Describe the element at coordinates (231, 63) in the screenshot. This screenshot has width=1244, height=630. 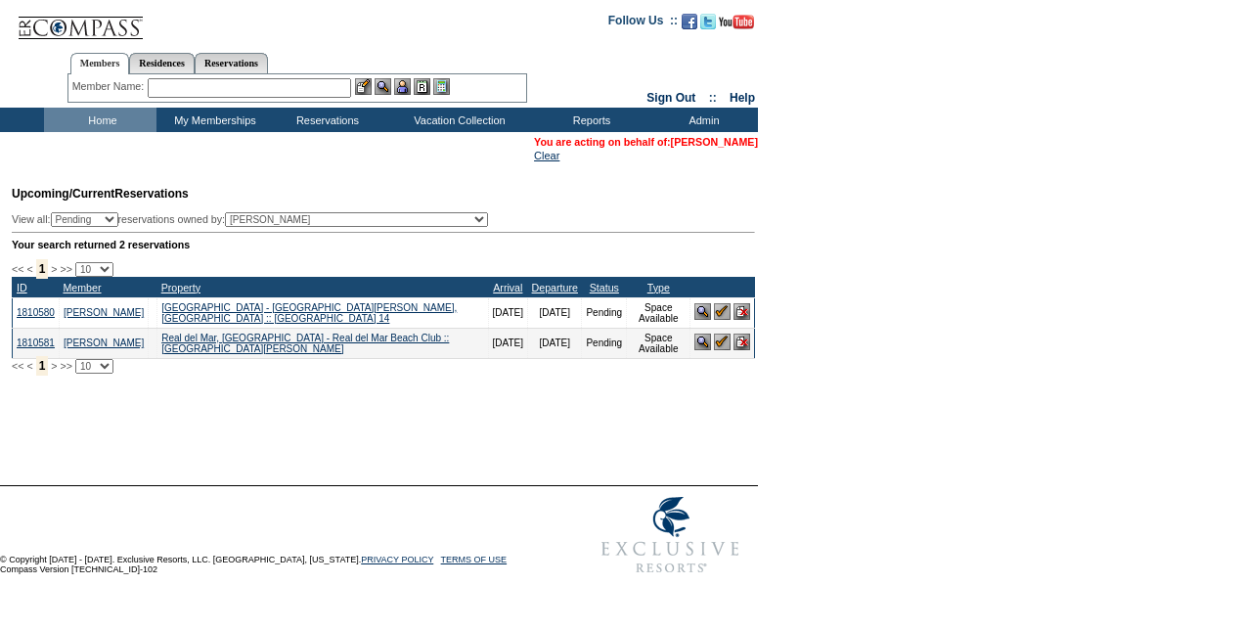
I see `a: Reservations` at that location.